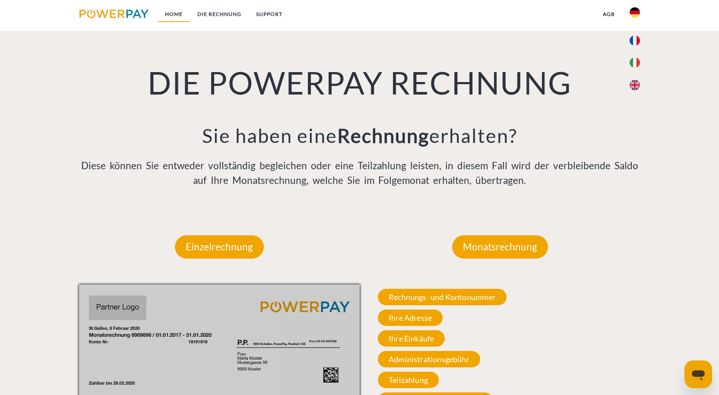  I want to click on img: en, so click(635, 85).